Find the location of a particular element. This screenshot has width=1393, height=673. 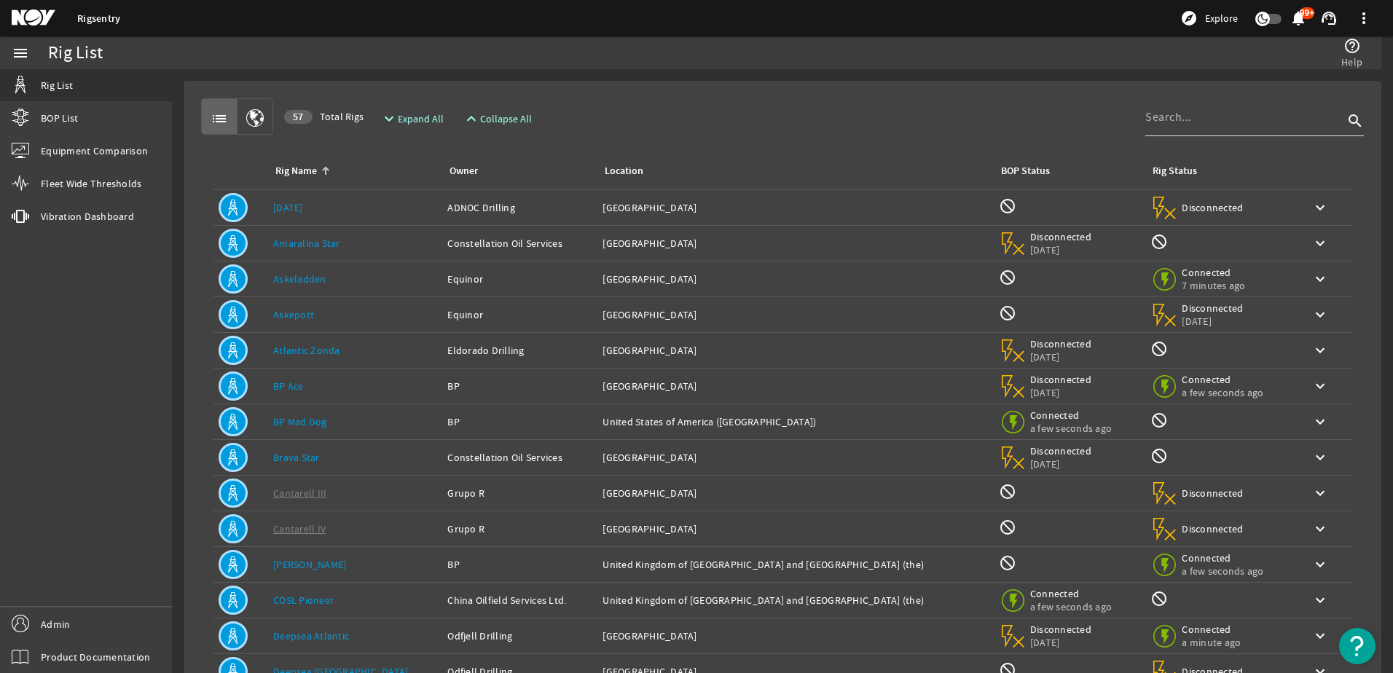

span: Expand All is located at coordinates (420, 119).